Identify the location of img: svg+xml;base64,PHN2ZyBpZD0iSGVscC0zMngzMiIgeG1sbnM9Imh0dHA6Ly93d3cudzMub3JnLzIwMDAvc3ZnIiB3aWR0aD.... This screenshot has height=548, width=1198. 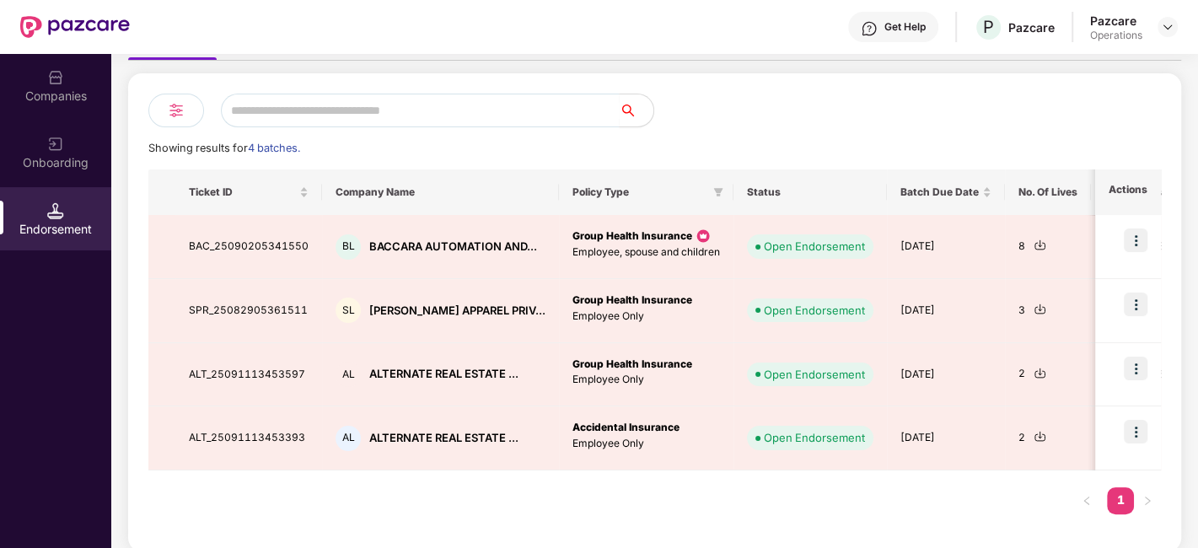
(869, 29).